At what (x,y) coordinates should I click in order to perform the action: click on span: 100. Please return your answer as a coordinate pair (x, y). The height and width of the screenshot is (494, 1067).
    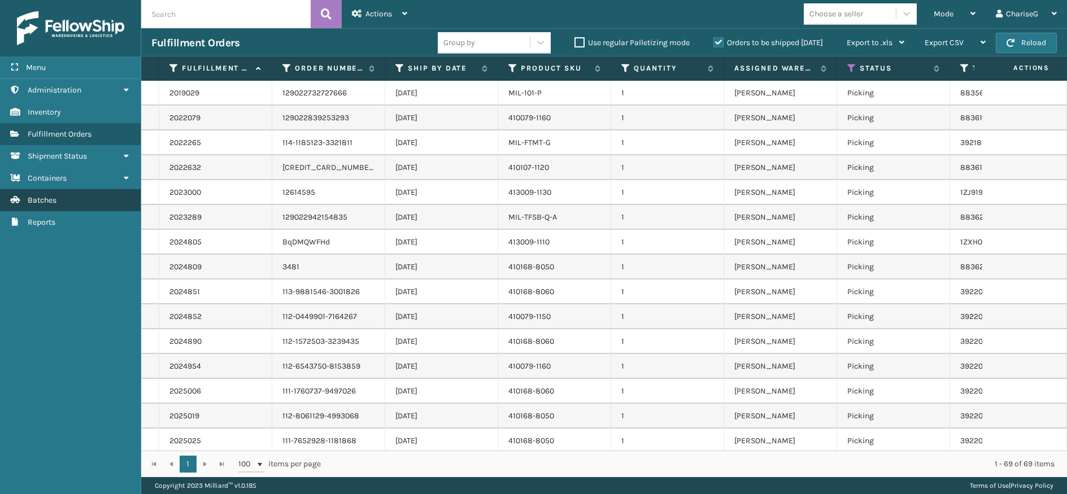
    Looking at the image, I should click on (247, 464).